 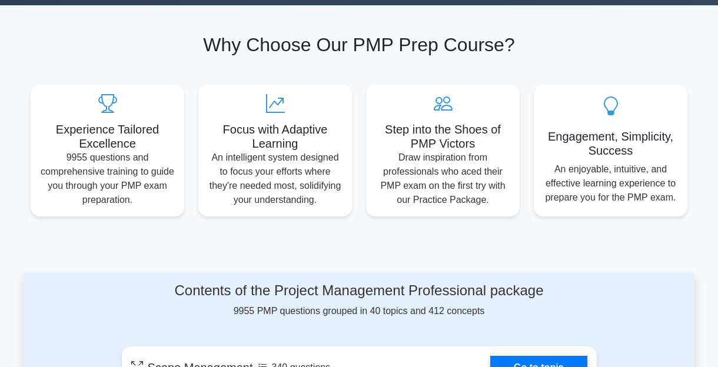 I want to click on h5: Step into the Shoes of PMP Victors, so click(x=442, y=136).